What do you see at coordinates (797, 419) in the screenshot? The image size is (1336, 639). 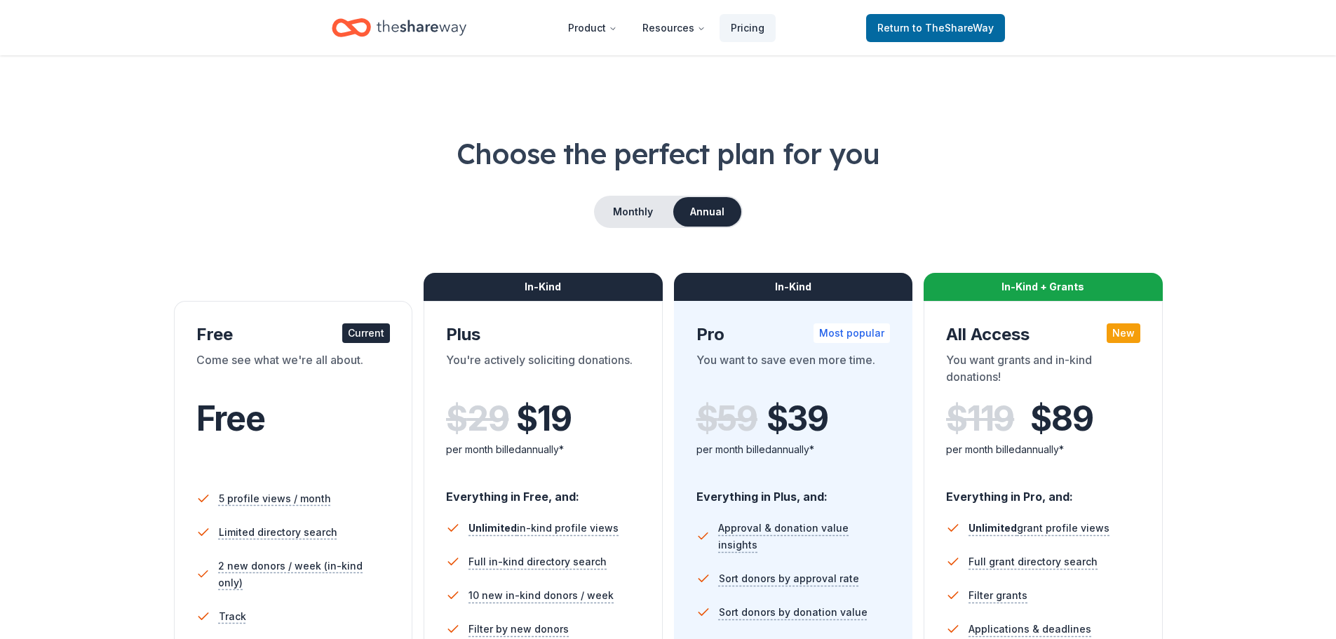 I see `span: $ 39` at bounding box center [797, 419].